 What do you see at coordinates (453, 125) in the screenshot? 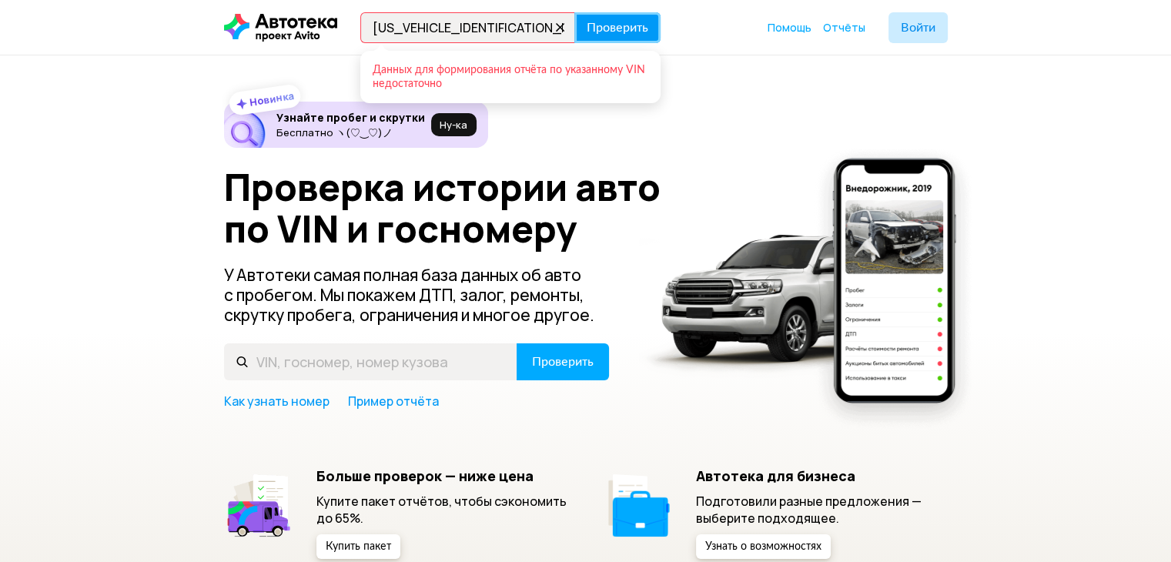
I see `span: Ну‑ка` at bounding box center [453, 125].